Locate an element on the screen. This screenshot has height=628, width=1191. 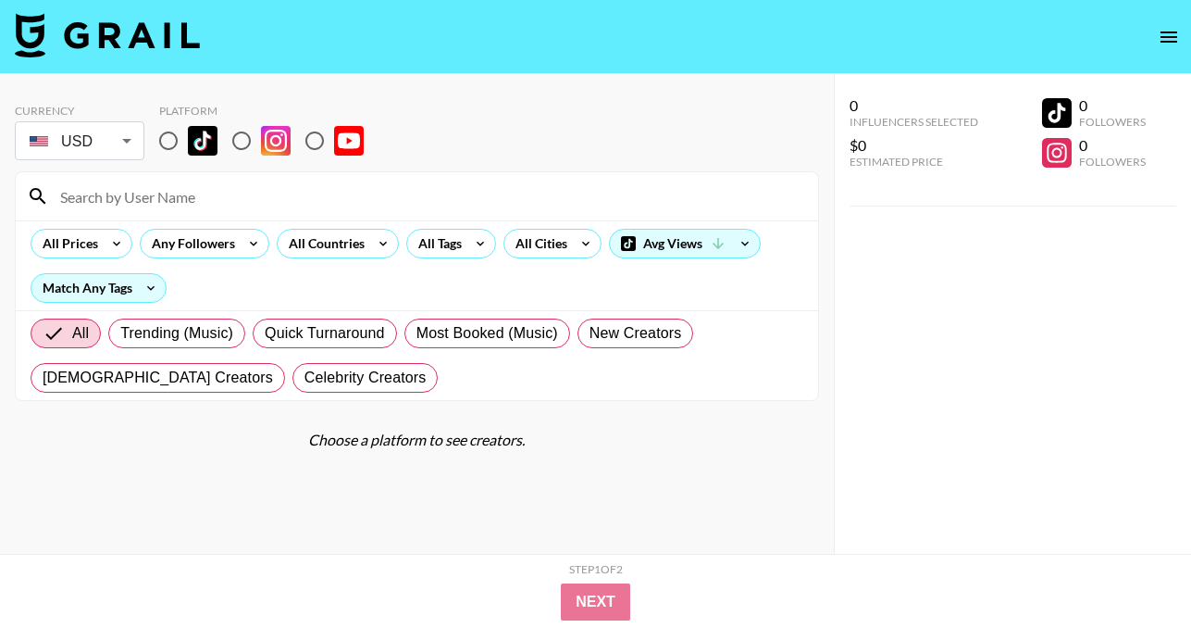
span: Celebrity Creators is located at coordinates (366, 378).